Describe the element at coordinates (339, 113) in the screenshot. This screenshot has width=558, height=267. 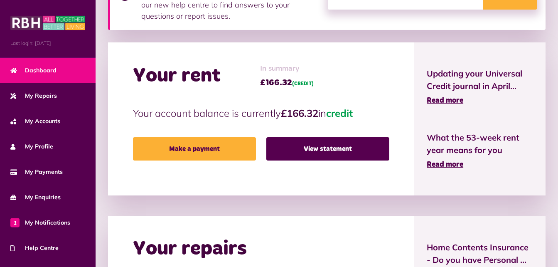
I see `span: credit` at that location.